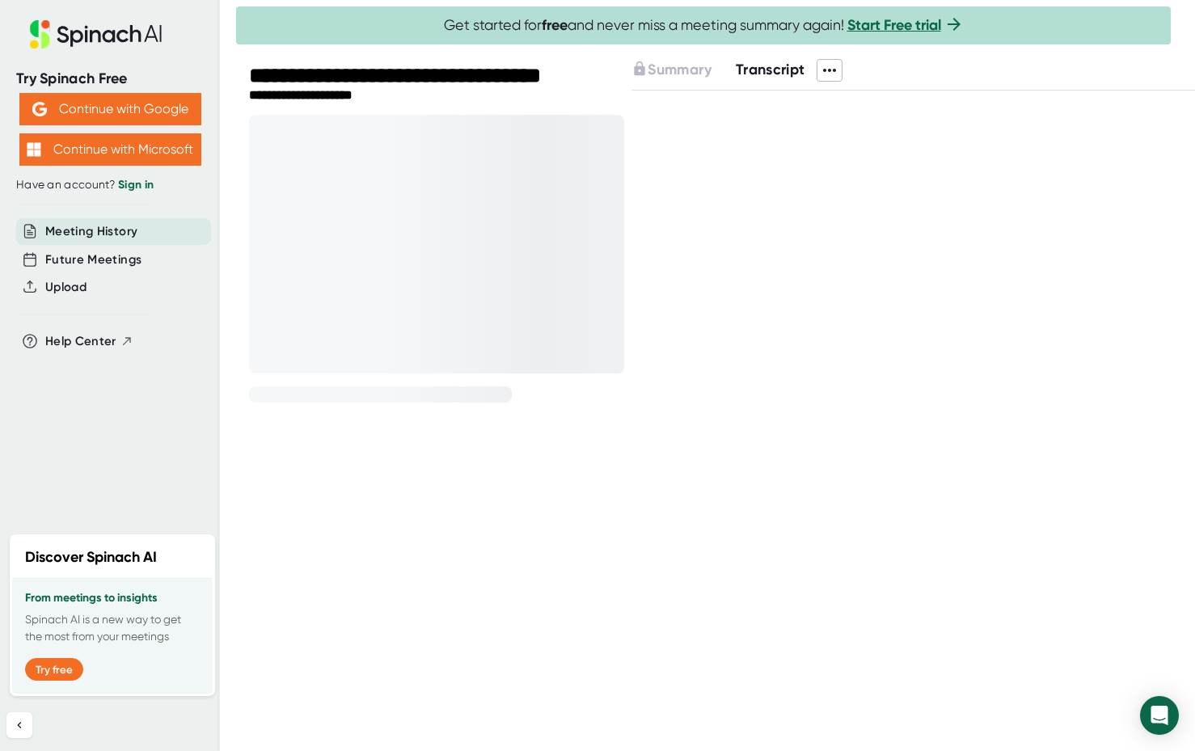 This screenshot has width=1195, height=751. What do you see at coordinates (81, 341) in the screenshot?
I see `span: Help Center` at bounding box center [81, 341].